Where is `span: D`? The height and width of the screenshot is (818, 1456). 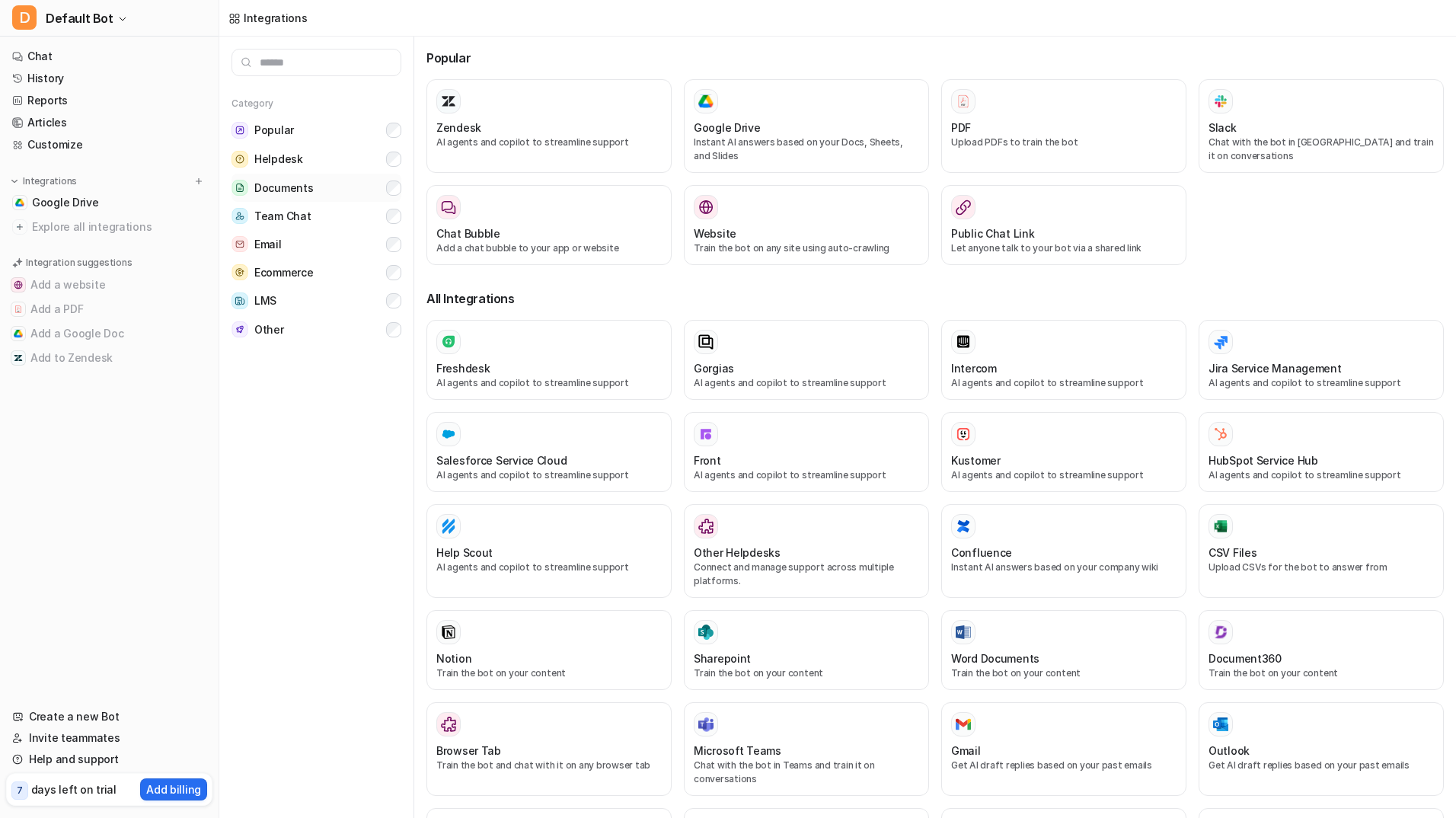
span: D is located at coordinates (24, 18).